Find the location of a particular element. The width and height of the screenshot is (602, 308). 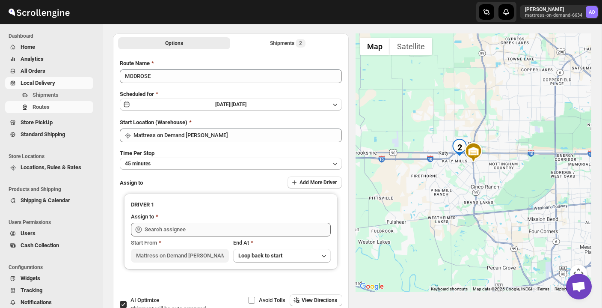

input: Search location is located at coordinates (238, 135).